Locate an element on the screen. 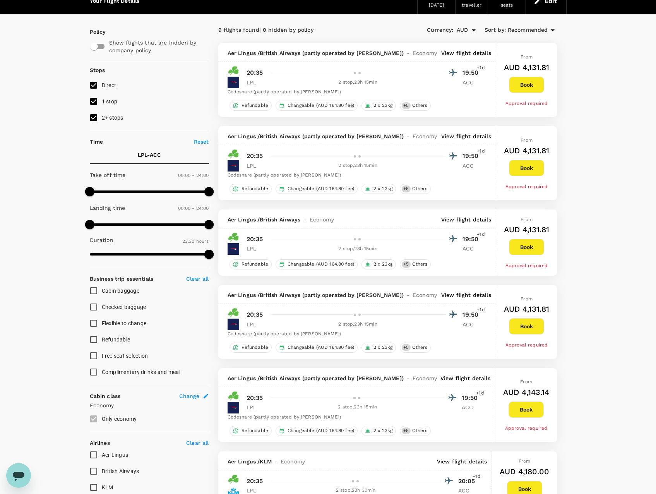 This screenshot has width=656, height=494. span: Change is located at coordinates (189, 396).